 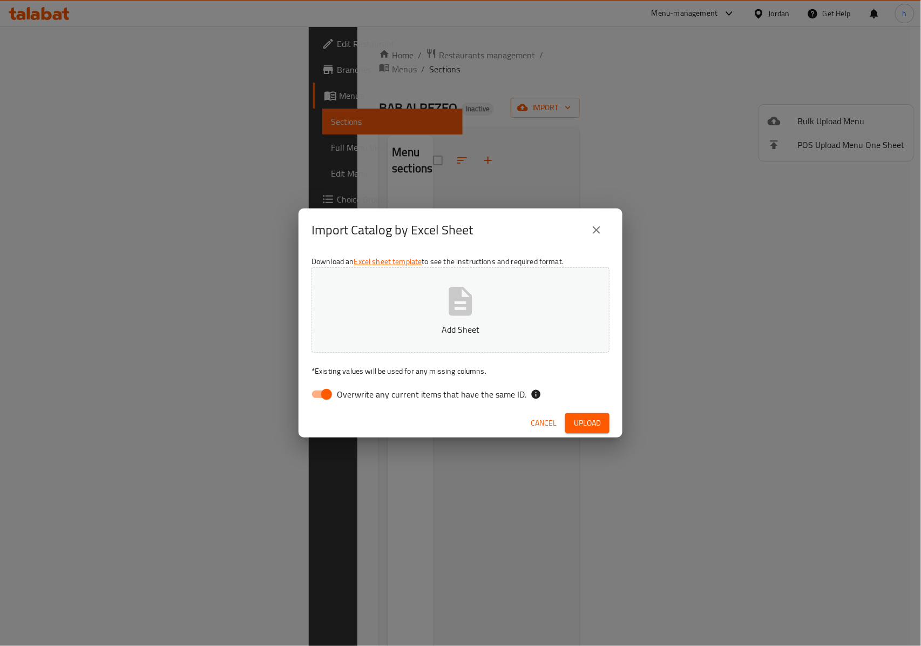 I want to click on button: Upload, so click(x=588, y=423).